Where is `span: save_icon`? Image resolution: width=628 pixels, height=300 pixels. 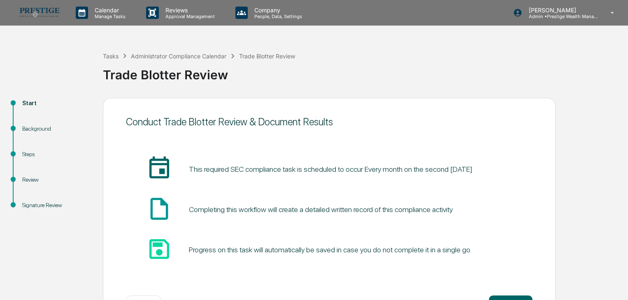 span: save_icon is located at coordinates (159, 249).